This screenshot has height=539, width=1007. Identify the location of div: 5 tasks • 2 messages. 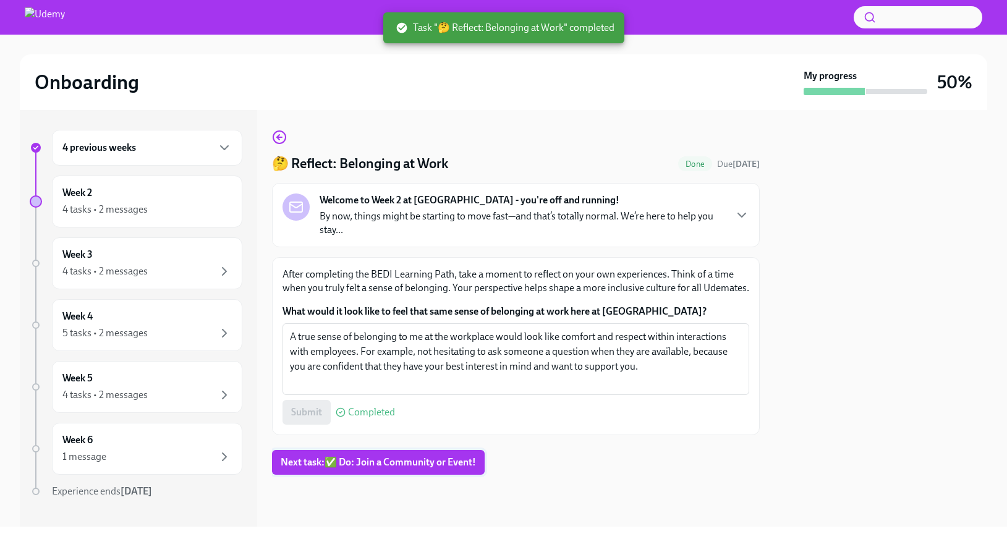
(105, 333).